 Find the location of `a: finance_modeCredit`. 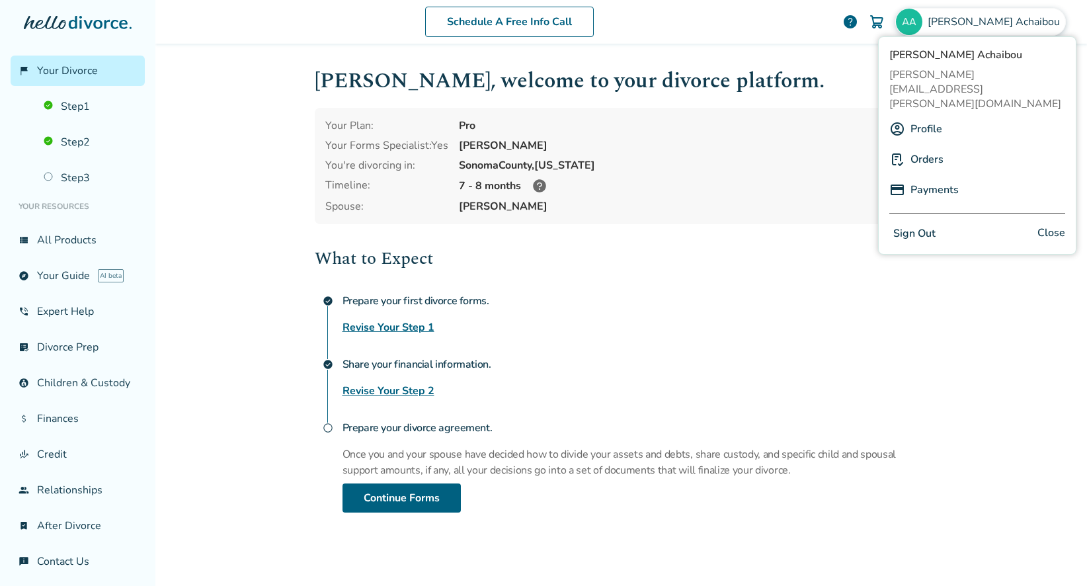

a: finance_modeCredit is located at coordinates (77, 454).